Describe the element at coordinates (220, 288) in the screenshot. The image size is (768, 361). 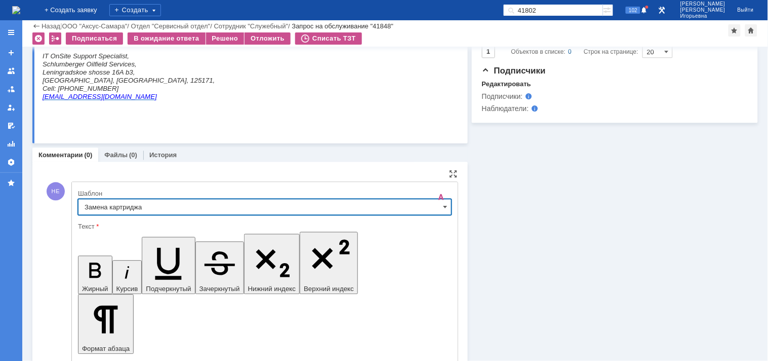
I see `span: Зачеркнутый` at that location.